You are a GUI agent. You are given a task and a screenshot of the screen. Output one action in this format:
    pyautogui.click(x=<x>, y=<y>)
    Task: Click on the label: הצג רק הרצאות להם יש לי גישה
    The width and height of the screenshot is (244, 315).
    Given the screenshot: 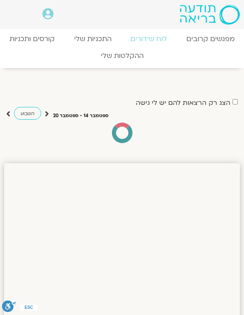 What is the action you would take?
    pyautogui.click(x=183, y=103)
    